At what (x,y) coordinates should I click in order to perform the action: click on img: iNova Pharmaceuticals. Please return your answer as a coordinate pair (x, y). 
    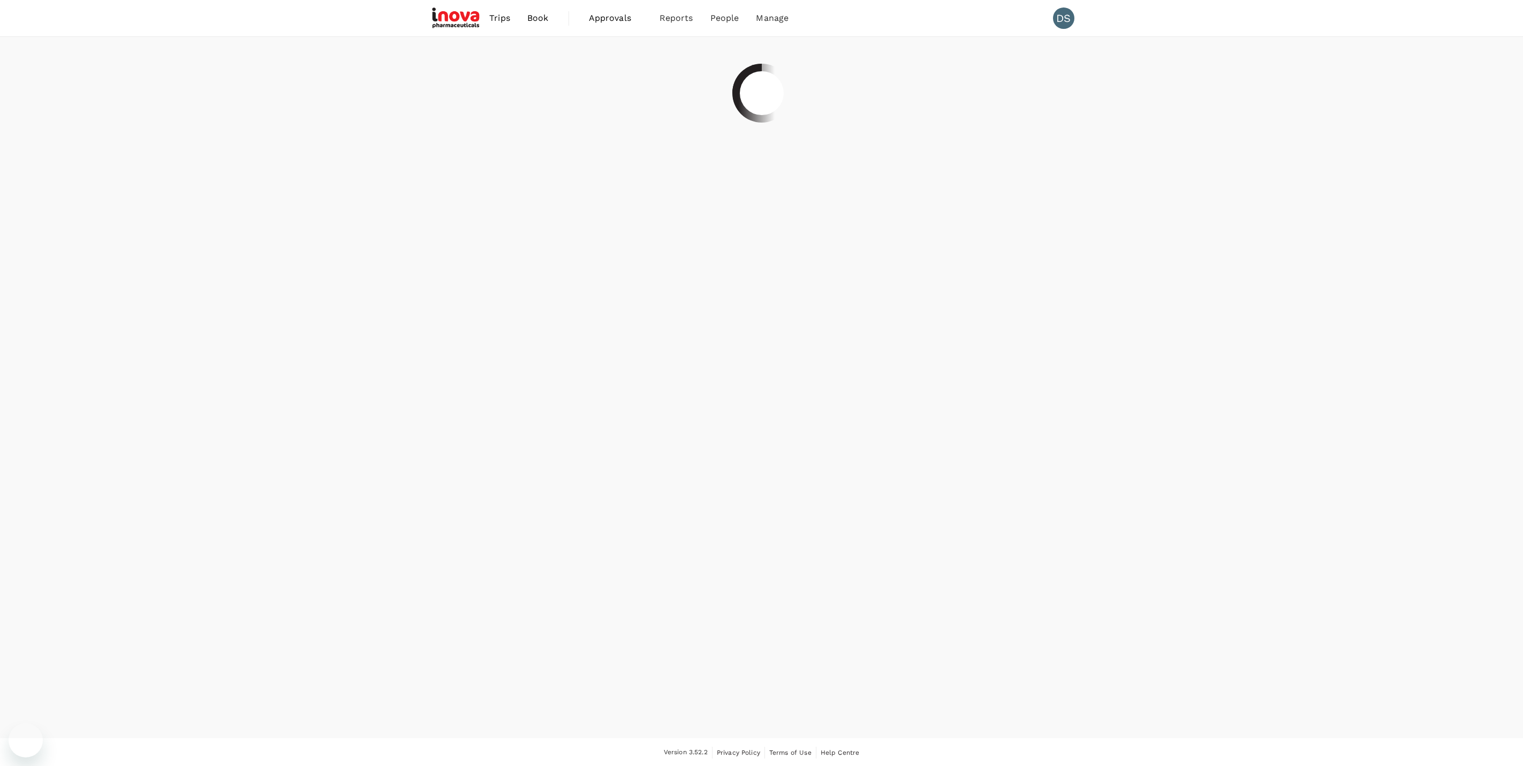
    Looking at the image, I should click on (457, 18).